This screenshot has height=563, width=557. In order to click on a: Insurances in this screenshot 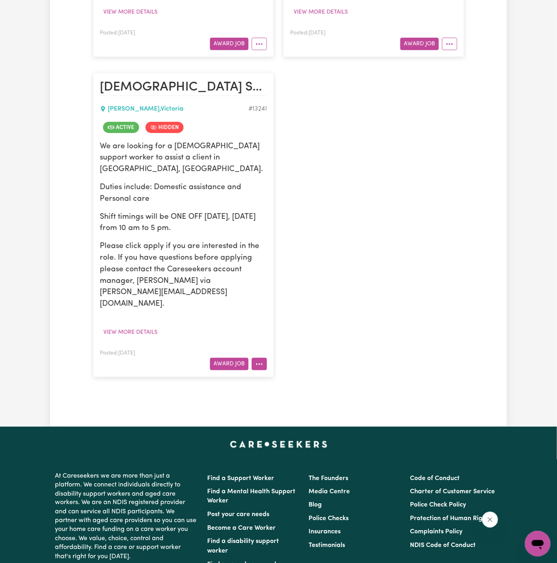, I will do `click(325, 532)`.